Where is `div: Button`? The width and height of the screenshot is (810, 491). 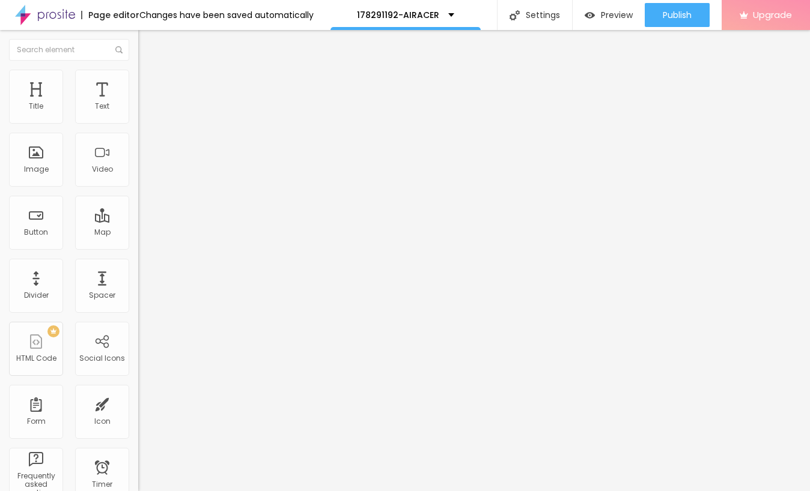 div: Button is located at coordinates (36, 232).